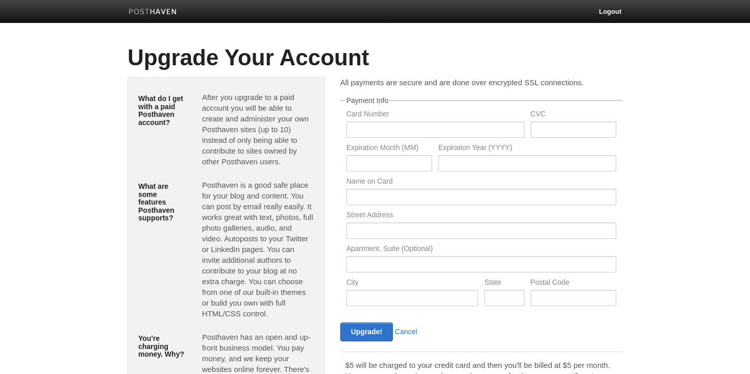  I want to click on h1: Upgrade Your Account, so click(375, 58).